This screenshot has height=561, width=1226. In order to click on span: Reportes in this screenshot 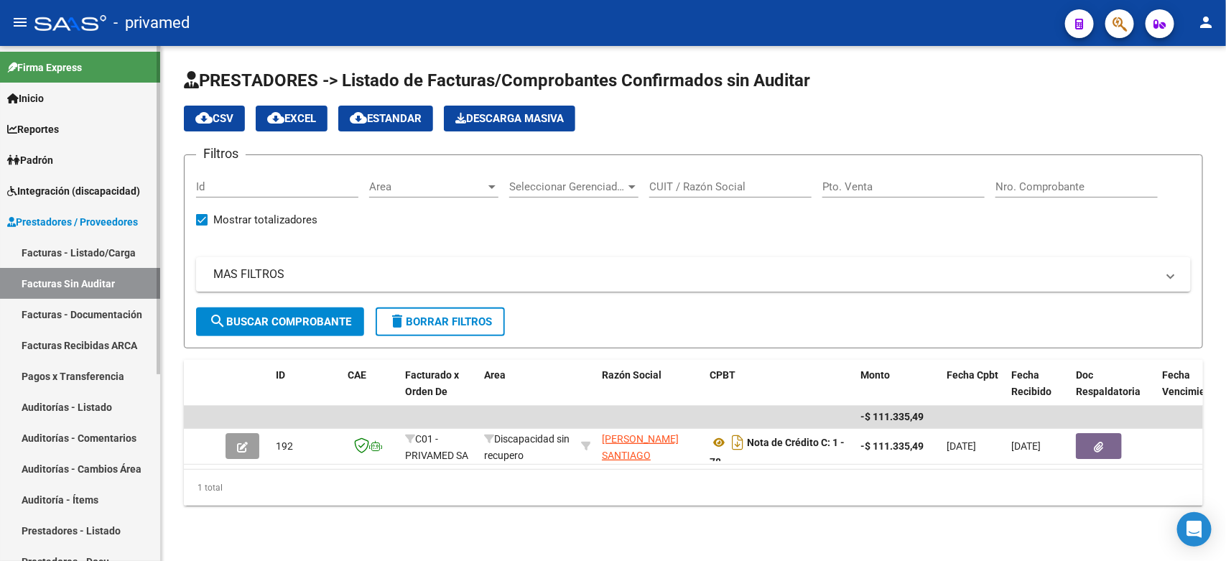, I will do `click(33, 129)`.